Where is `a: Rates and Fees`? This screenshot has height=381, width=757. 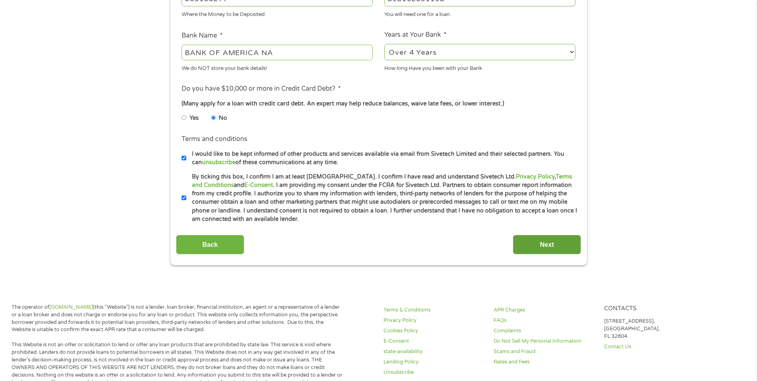
a: Rates and Fees is located at coordinates (544, 362).